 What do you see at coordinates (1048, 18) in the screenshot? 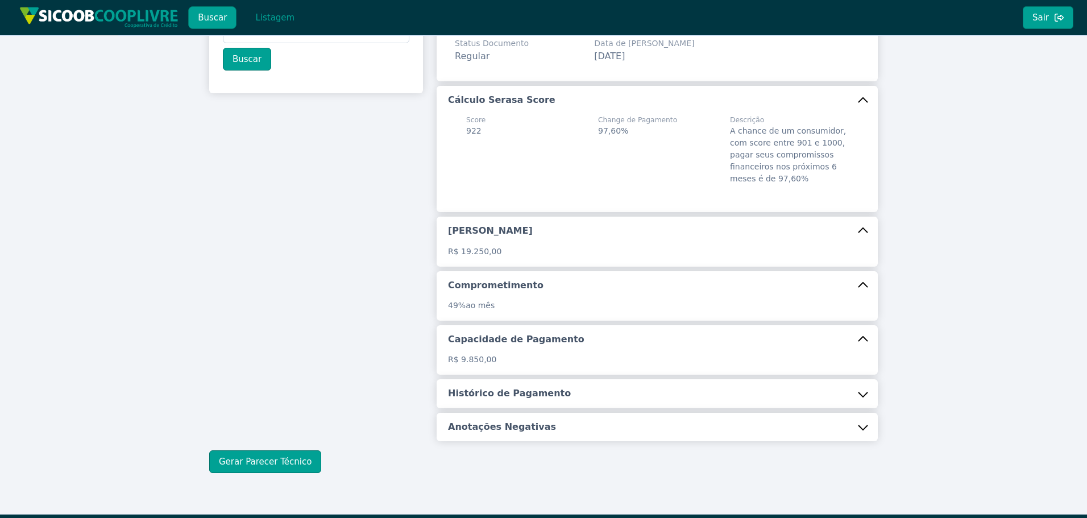
I see `button: Sair` at bounding box center [1048, 18].